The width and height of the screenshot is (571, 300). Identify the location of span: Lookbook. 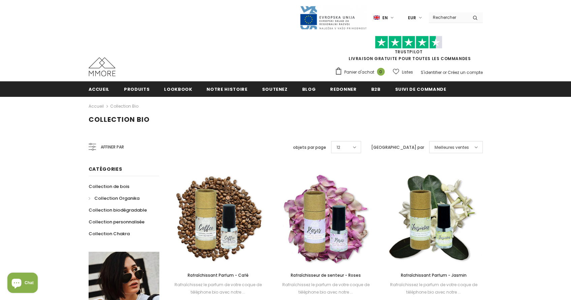
(178, 89).